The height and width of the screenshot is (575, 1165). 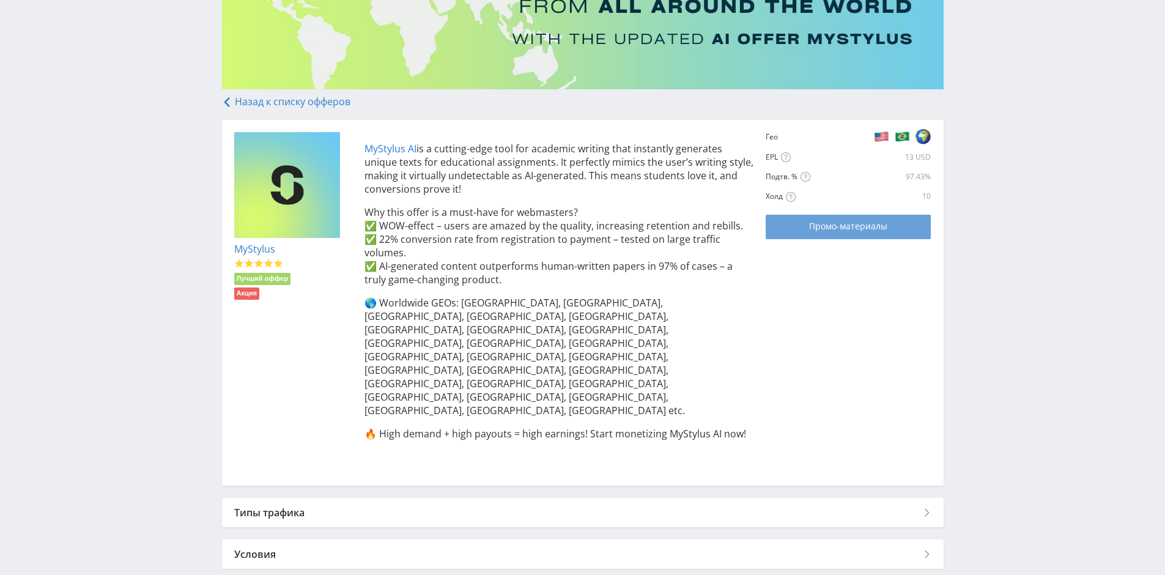 I want to click on div: Типы трафика, so click(x=583, y=512).